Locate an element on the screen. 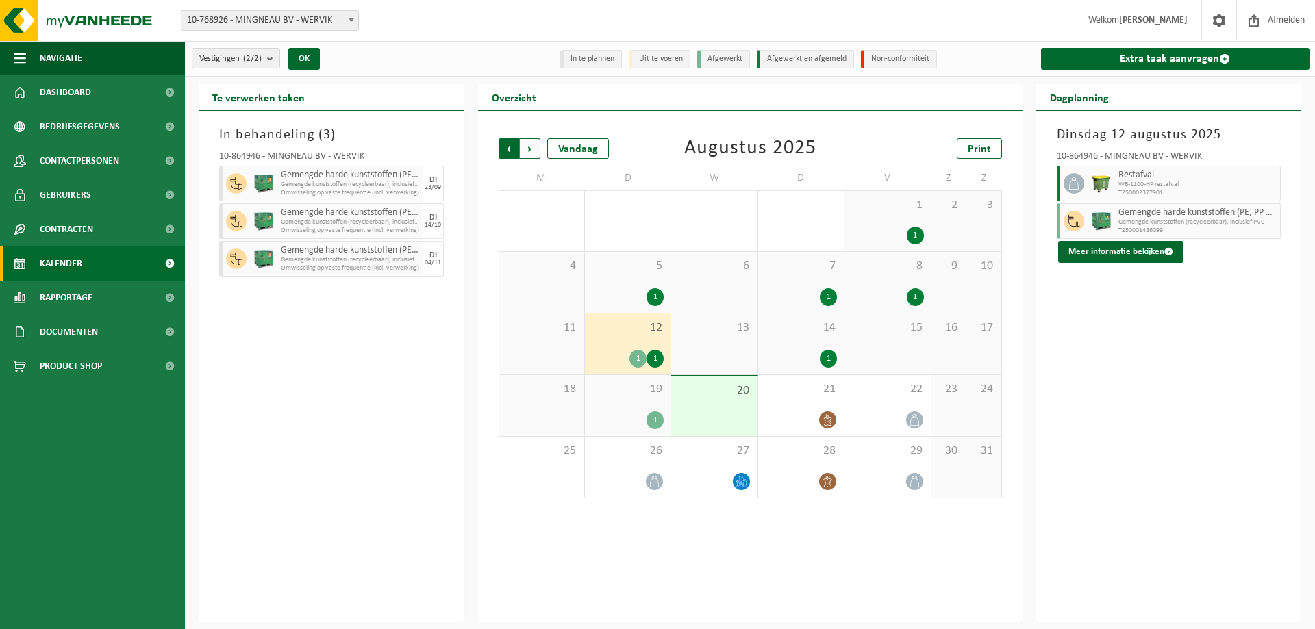  span: 7 is located at coordinates (801, 266).